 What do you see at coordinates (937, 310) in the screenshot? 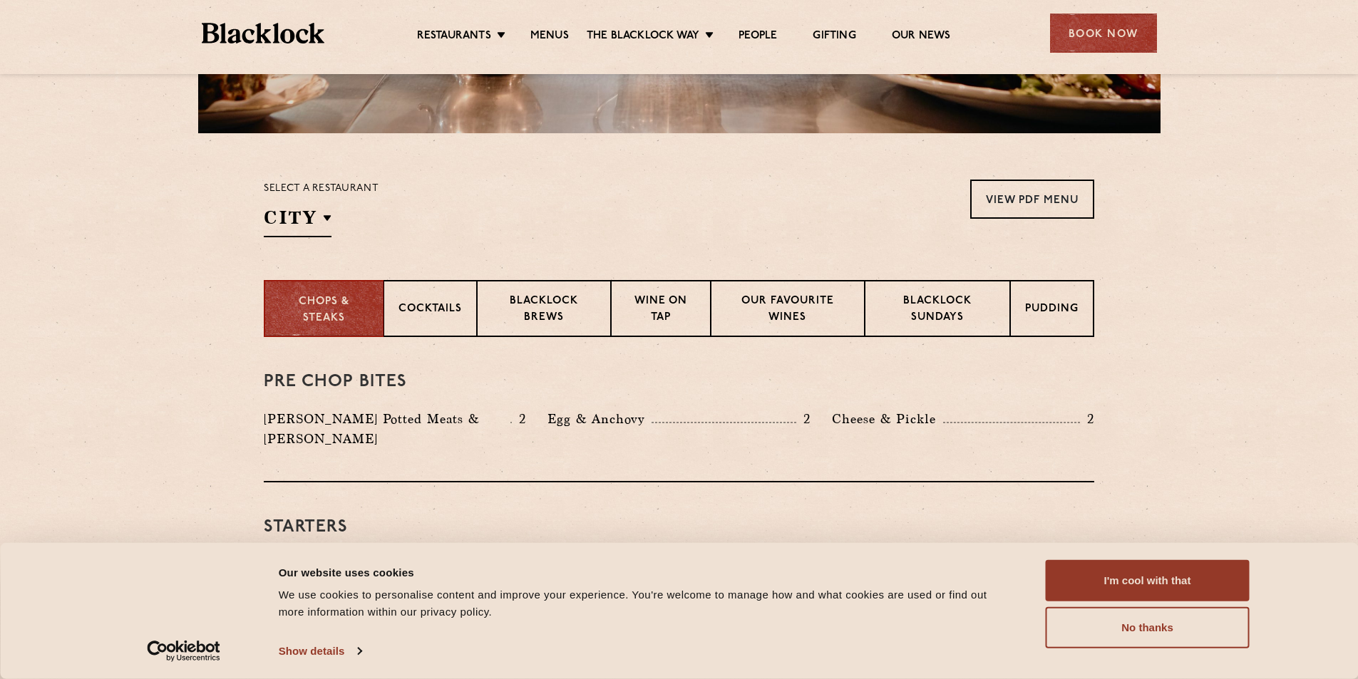
I see `p: Blacklock Sundays` at bounding box center [937, 310].